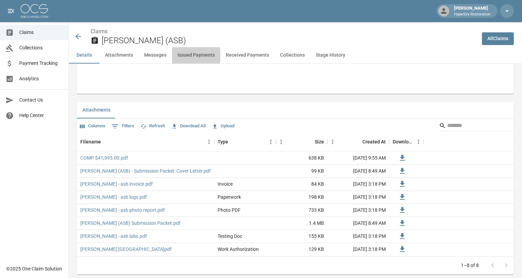 The image size is (522, 278). Describe the element at coordinates (34, 269) in the screenshot. I see `div: © 2025 One Claim Solution` at that location.